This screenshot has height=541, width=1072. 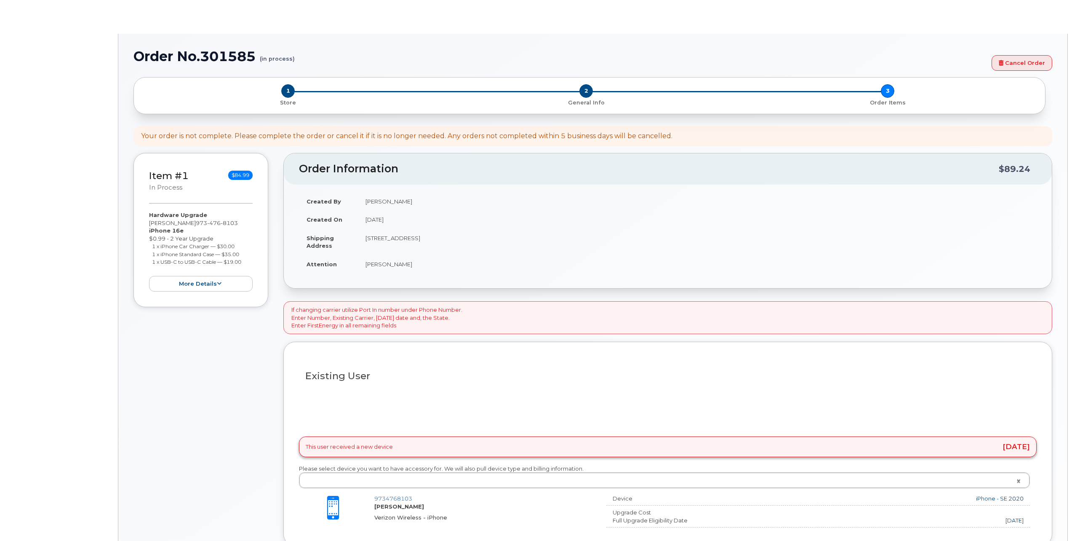 I want to click on span: 973, so click(x=217, y=223).